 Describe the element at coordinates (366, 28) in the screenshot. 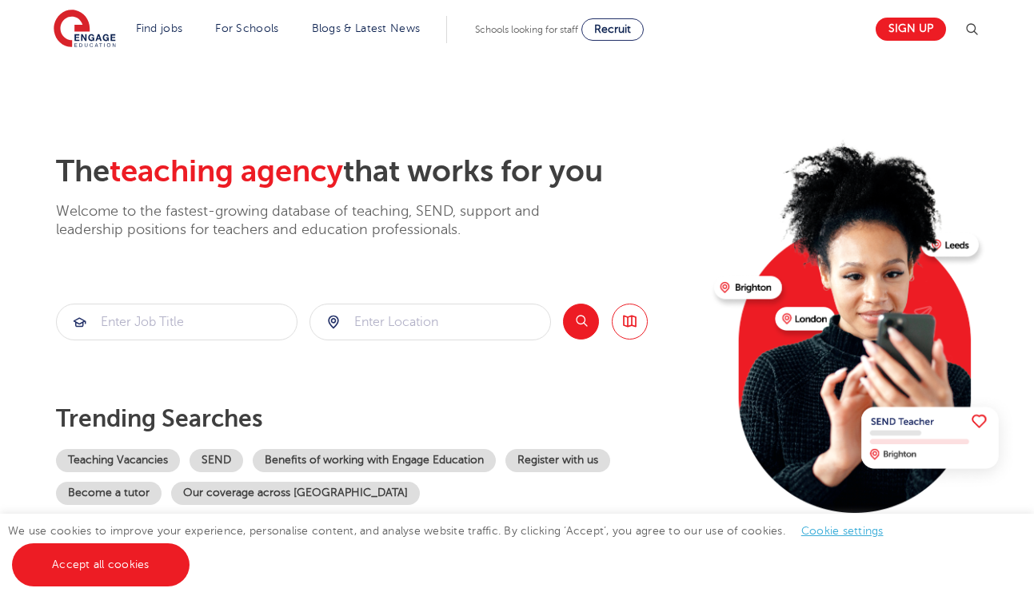

I see `a: Blogs & Latest News` at that location.